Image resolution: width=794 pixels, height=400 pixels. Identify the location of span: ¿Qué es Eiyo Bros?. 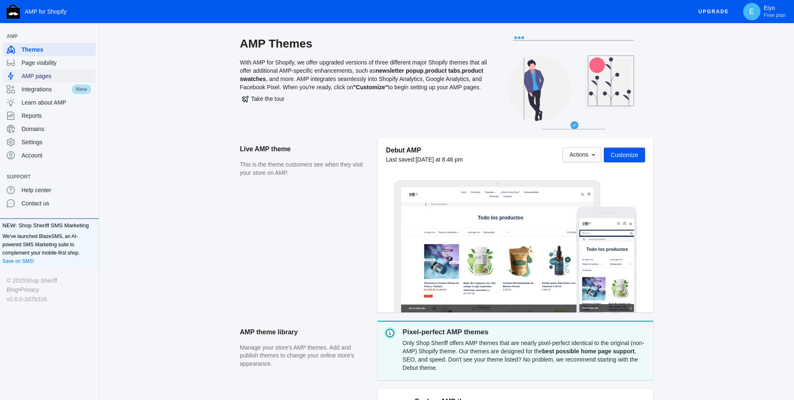
(320, 16).